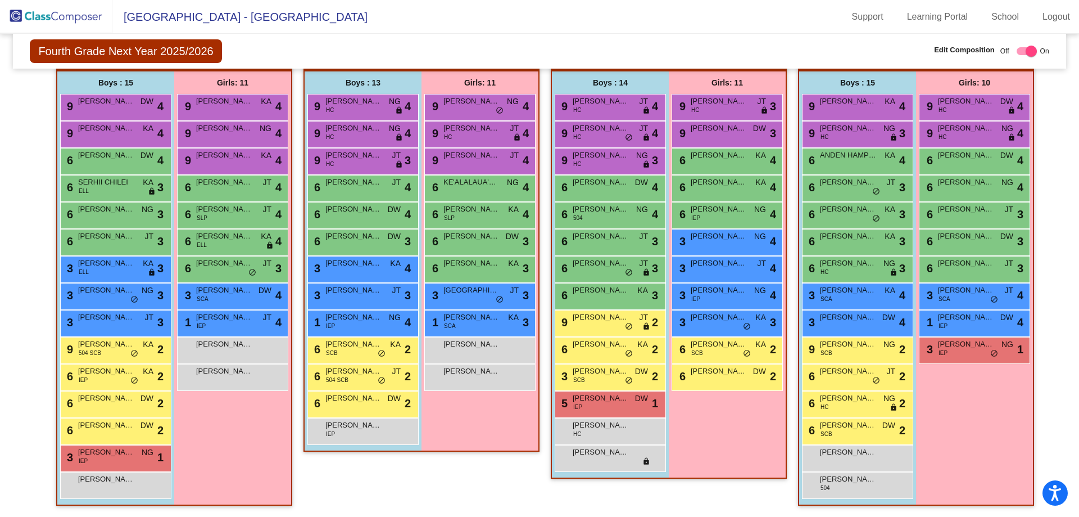  Describe the element at coordinates (975, 83) in the screenshot. I see `div: Girls: 10` at that location.